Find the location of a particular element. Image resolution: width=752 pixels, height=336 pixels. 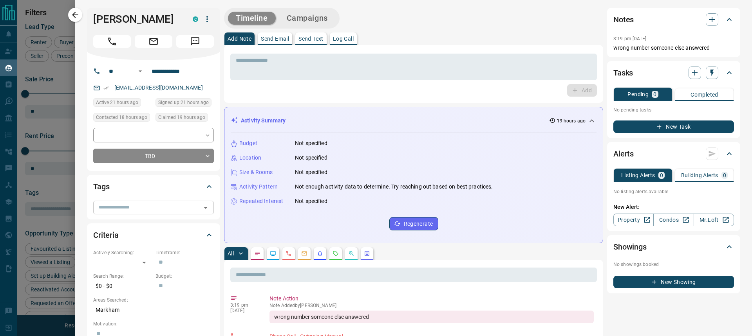

p: Motivation: is located at coordinates (153, 324).